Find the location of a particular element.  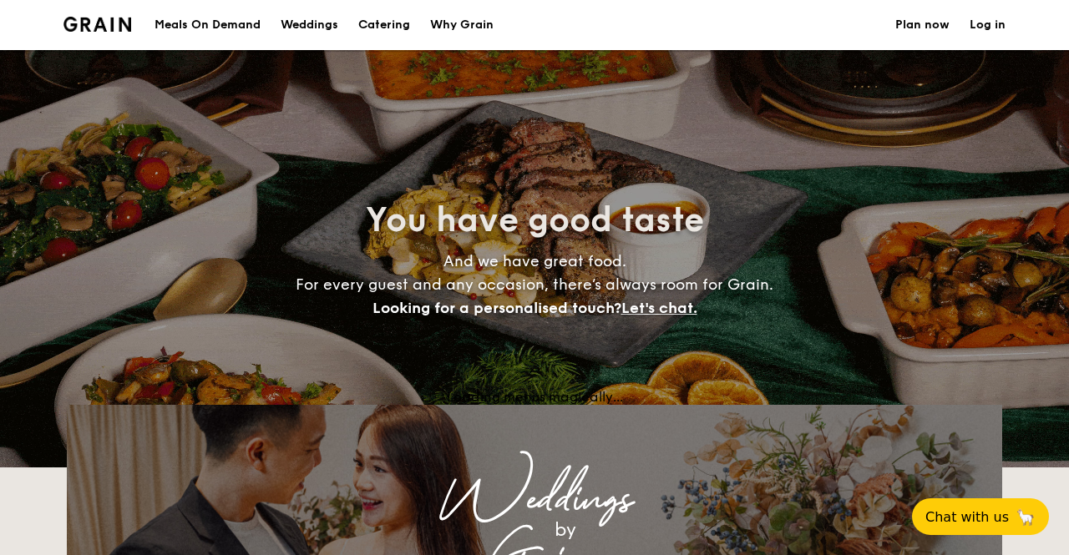

button: Chat with us🦙 is located at coordinates (980, 517).